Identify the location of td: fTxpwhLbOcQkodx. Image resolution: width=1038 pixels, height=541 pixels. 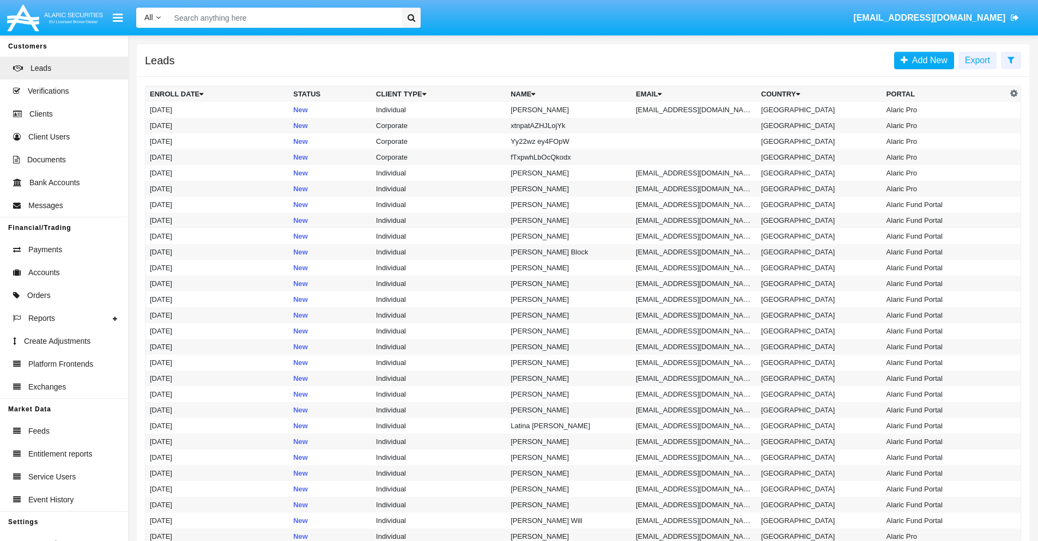
(569, 157).